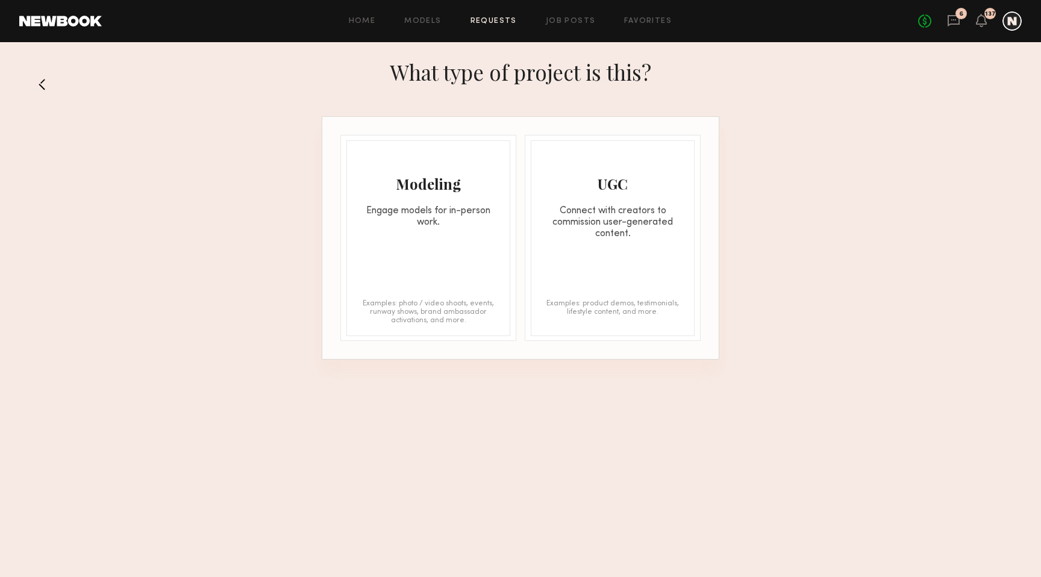 This screenshot has width=1041, height=577. What do you see at coordinates (521, 72) in the screenshot?
I see `h1: What type of project is this?` at bounding box center [521, 72].